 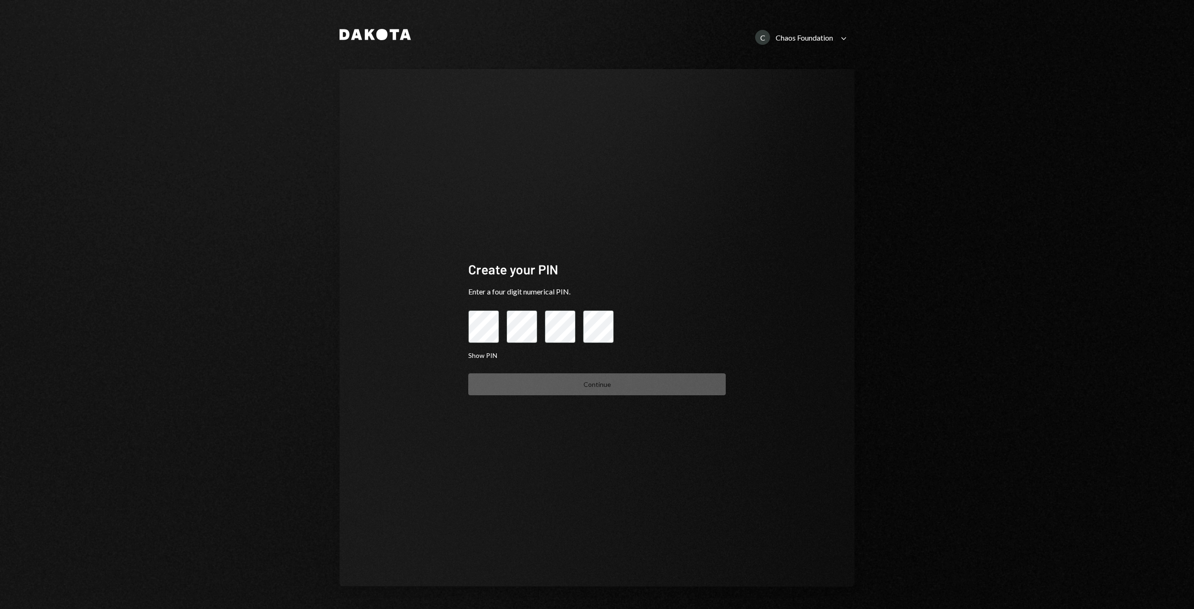 What do you see at coordinates (804, 37) in the screenshot?
I see `div: Chaos Foundation` at bounding box center [804, 37].